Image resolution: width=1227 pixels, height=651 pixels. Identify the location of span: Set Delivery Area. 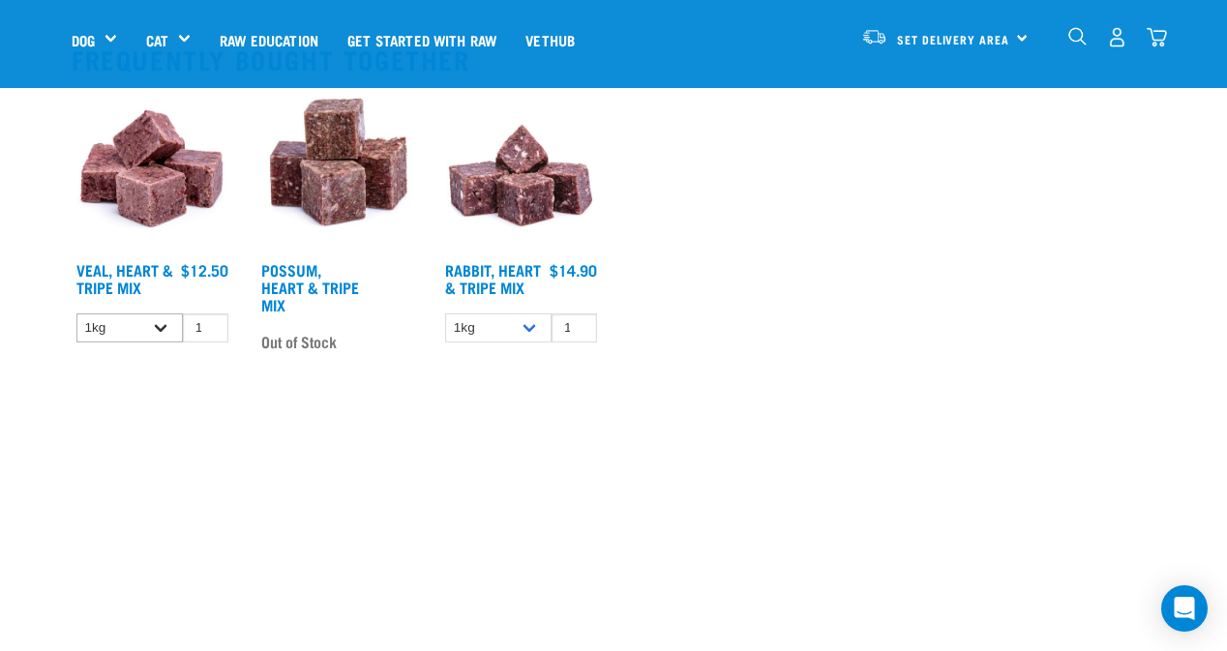
(953, 39).